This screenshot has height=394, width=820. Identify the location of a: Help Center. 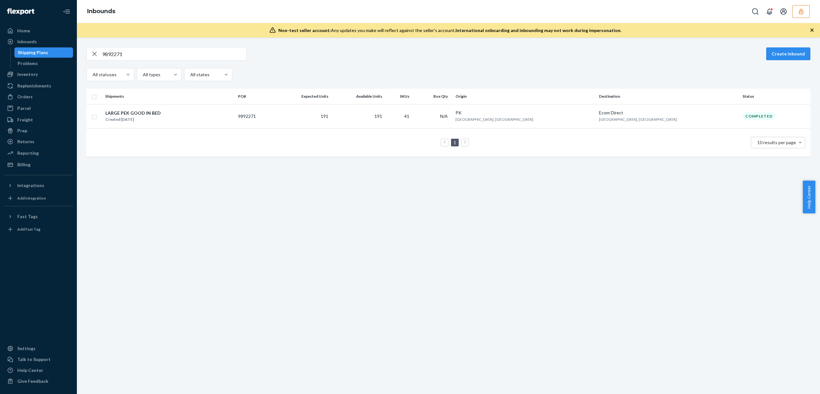
(38, 370).